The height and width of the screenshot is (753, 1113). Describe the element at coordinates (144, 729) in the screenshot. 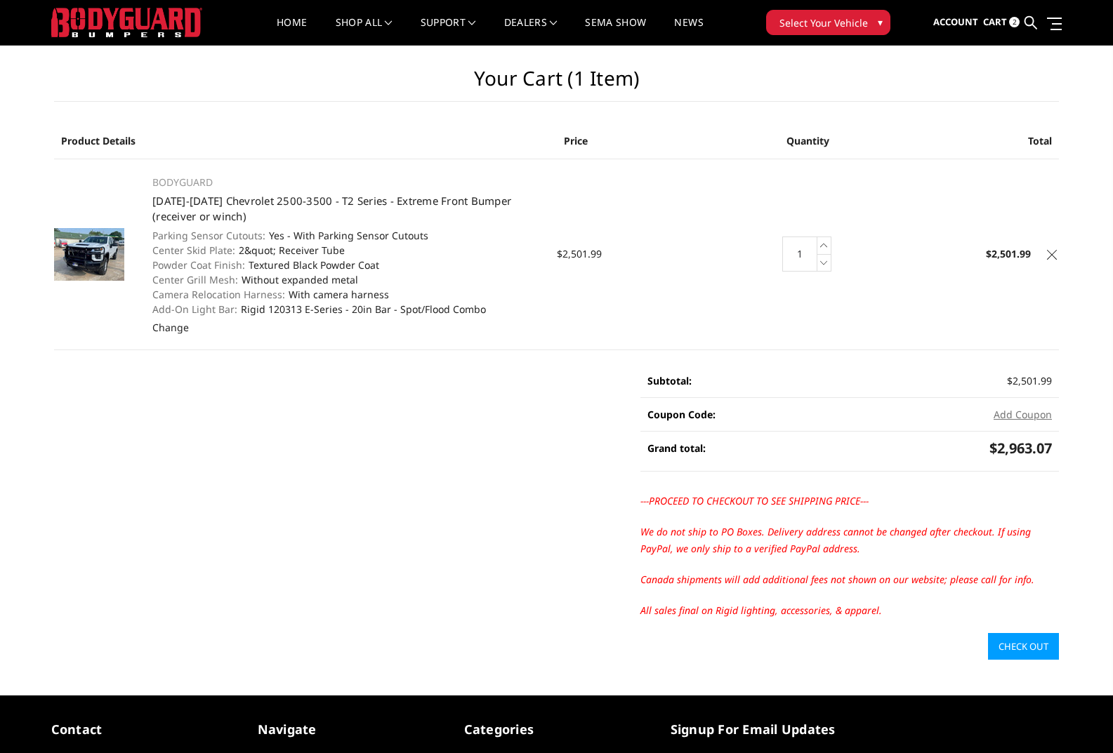

I see `h5: contact` at that location.